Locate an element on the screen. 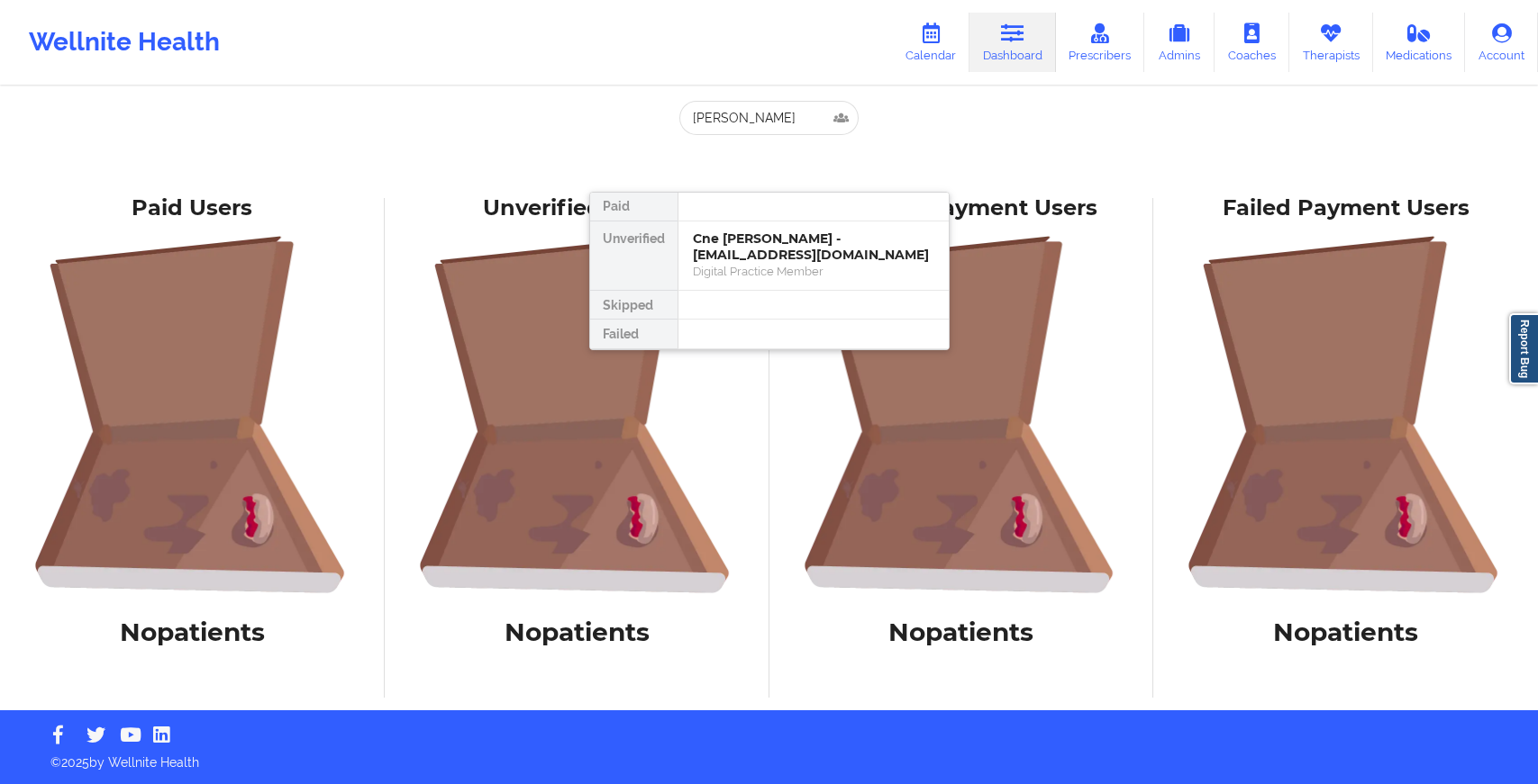 This screenshot has width=1538, height=784. div: Unverified Users is located at coordinates (577, 208).